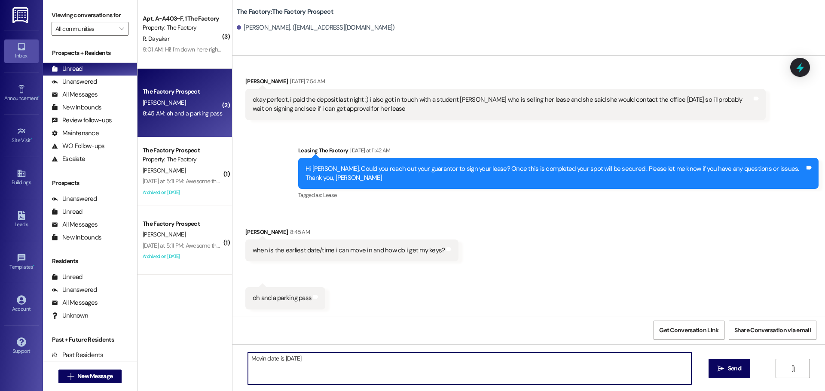 This screenshot has width=825, height=391. I want to click on a: Site Visit •, so click(21, 136).